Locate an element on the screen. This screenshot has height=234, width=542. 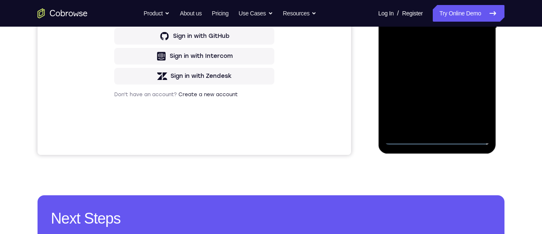
button: Product is located at coordinates (157, 13).